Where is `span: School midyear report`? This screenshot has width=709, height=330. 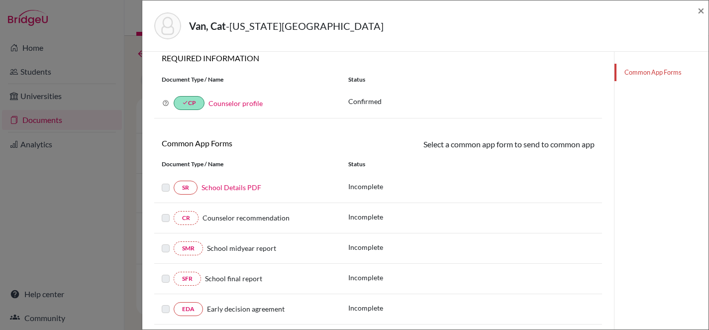
span: School midyear report is located at coordinates (241, 248).